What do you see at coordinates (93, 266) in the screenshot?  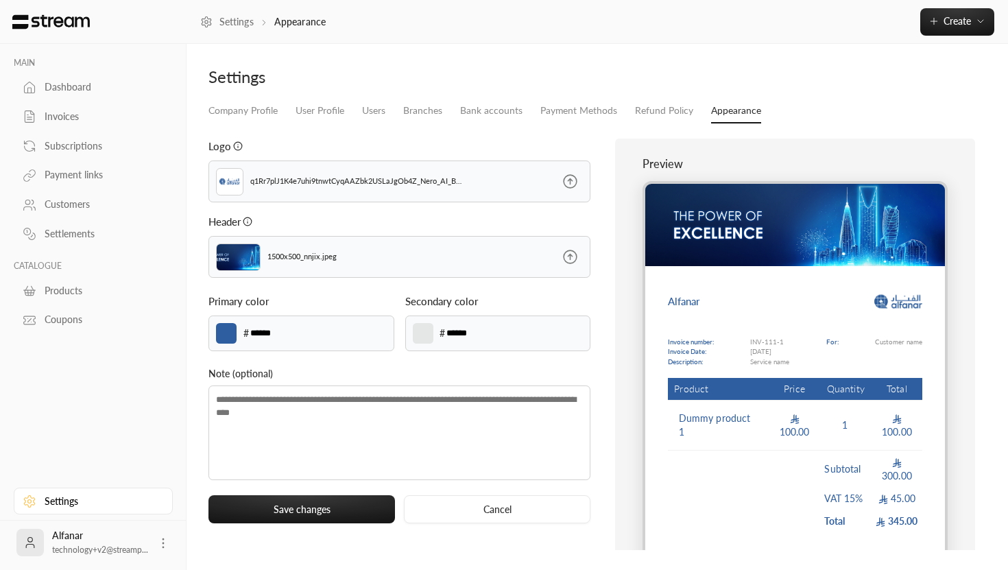 I see `p: CATALOGUE` at bounding box center [93, 266].